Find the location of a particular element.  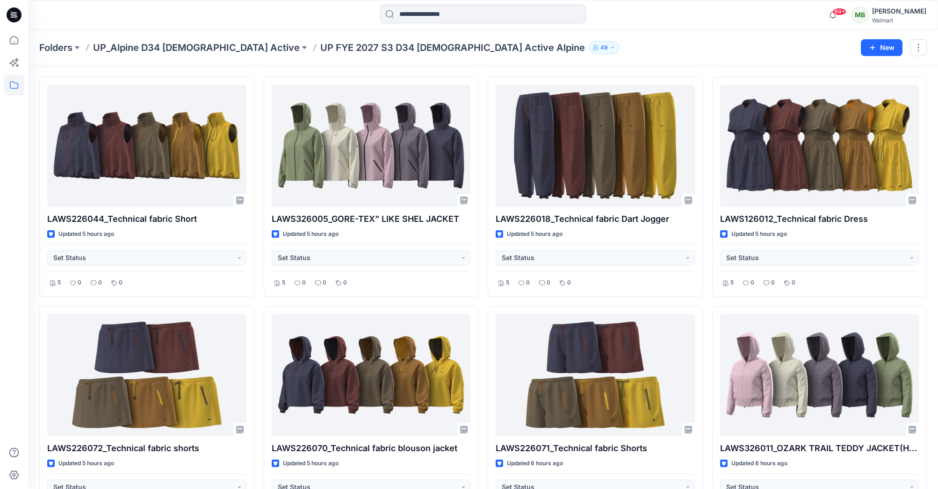

p: LAWS326011_OZARK TRAIL TEDDY JACKET(HOODED VERSION) is located at coordinates (819, 449).